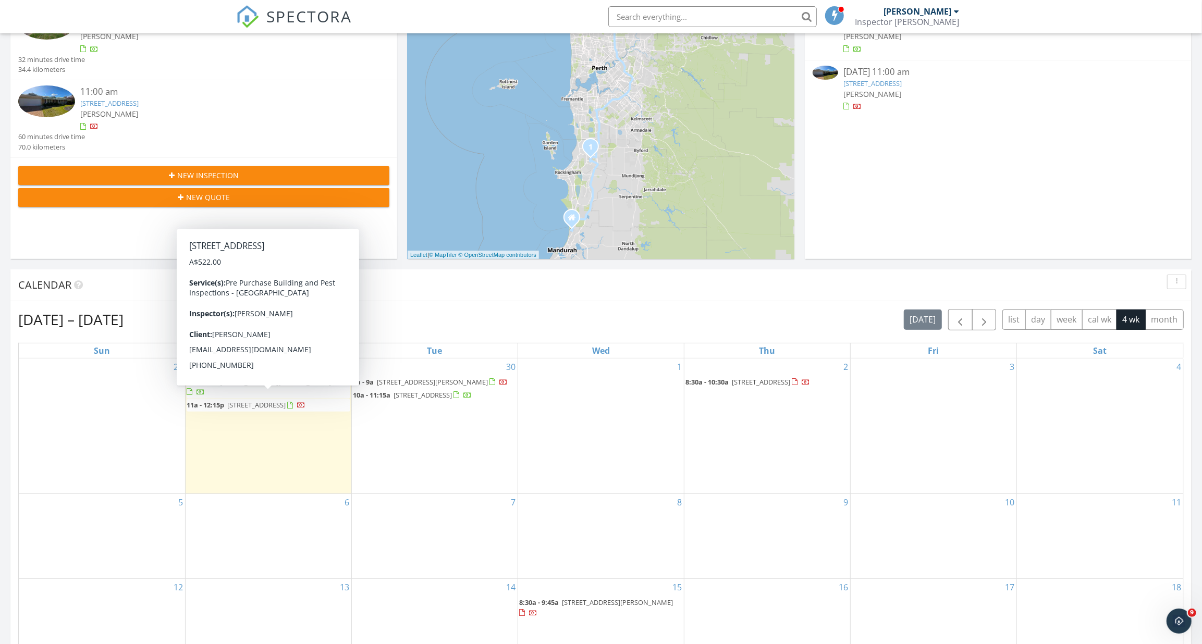  I want to click on span: 8:30a - 9:45a, so click(539, 603).